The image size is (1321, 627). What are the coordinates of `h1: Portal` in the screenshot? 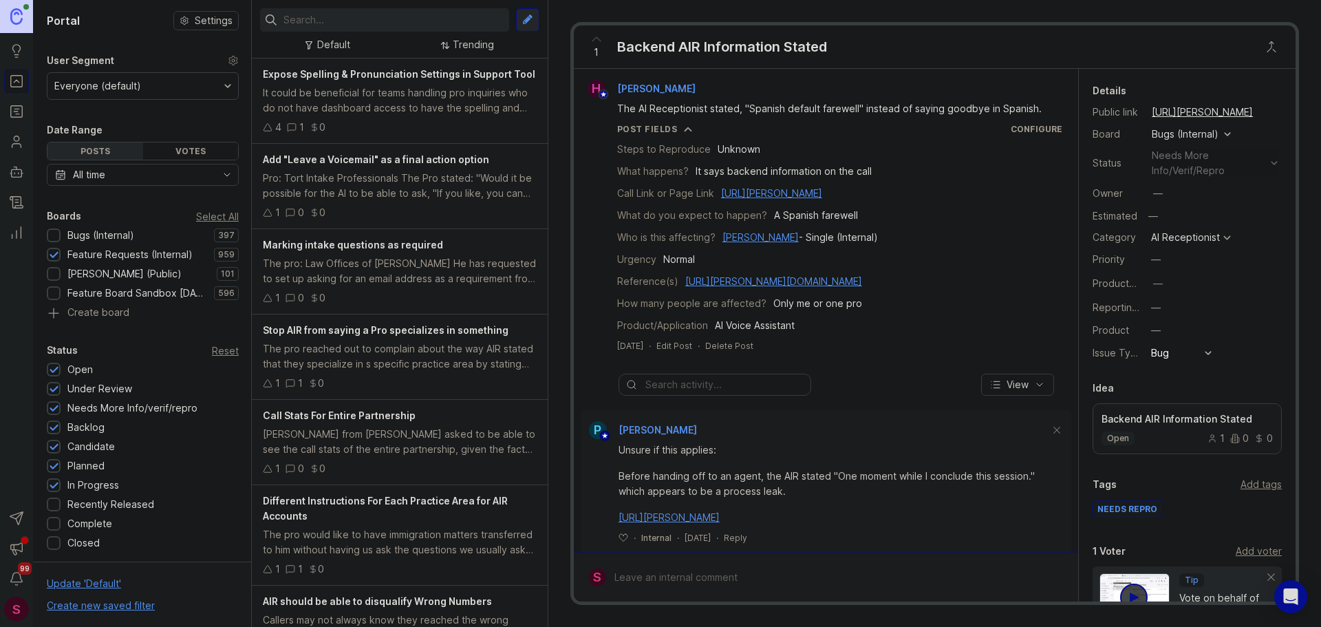 It's located at (63, 21).